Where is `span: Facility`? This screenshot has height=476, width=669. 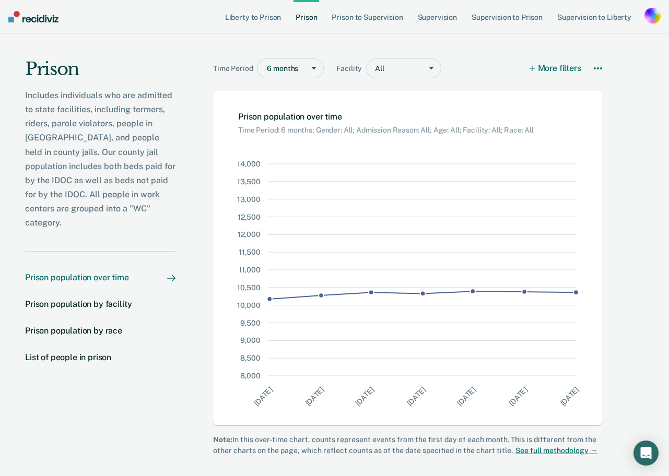 span: Facility is located at coordinates (351, 68).